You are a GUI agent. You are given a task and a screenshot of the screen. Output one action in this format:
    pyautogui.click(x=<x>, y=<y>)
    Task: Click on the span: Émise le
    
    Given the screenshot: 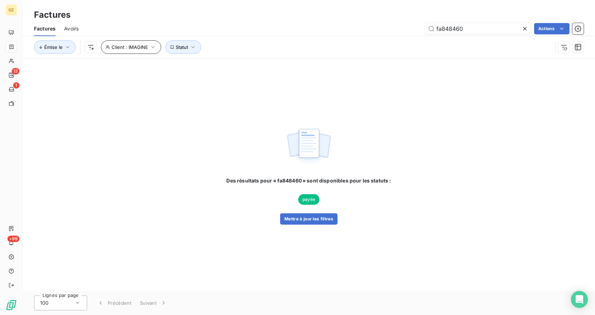 What is the action you would take?
    pyautogui.click(x=53, y=47)
    